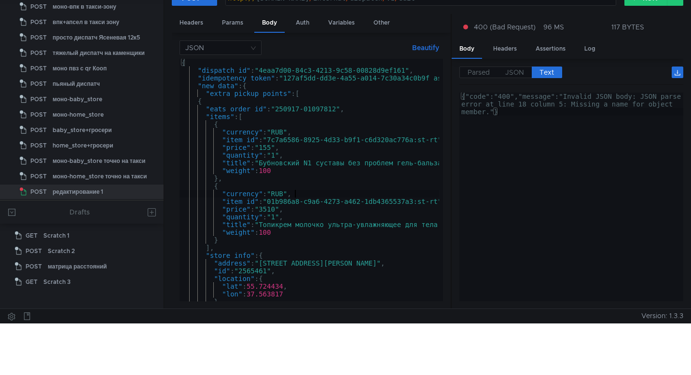 The width and height of the screenshot is (691, 375). Describe the element at coordinates (80, 212) in the screenshot. I see `div: Drafts` at that location.